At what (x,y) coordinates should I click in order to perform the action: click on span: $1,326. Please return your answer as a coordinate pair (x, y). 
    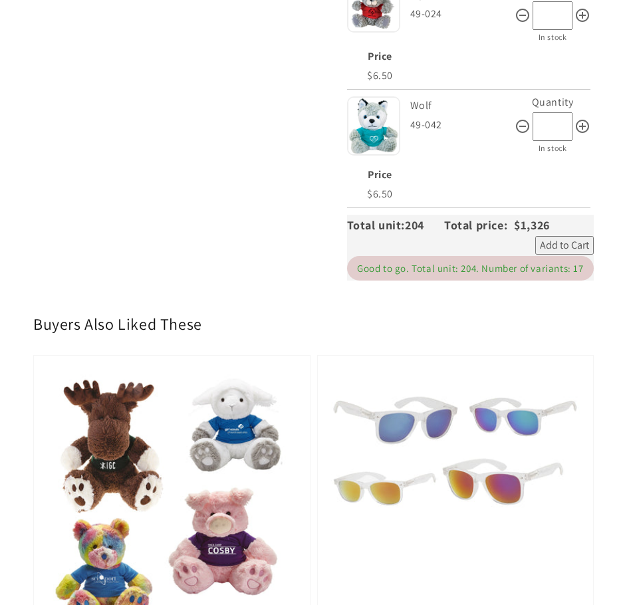
    Looking at the image, I should click on (532, 225).